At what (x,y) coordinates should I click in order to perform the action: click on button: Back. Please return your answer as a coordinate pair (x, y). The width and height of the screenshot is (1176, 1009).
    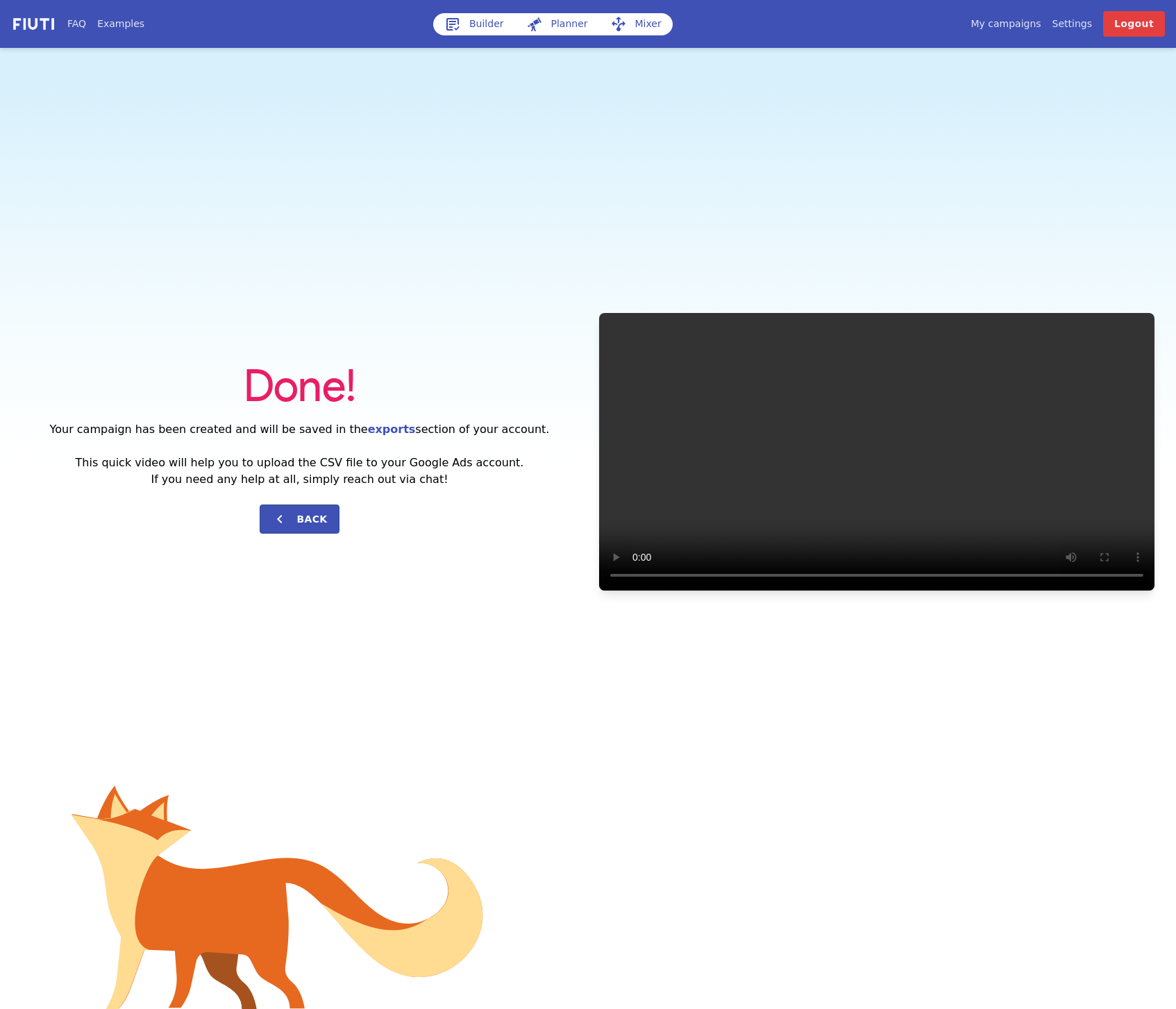
    Looking at the image, I should click on (299, 519).